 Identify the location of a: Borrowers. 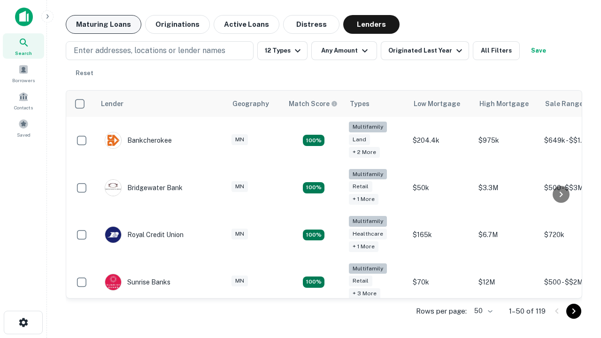
(23, 73).